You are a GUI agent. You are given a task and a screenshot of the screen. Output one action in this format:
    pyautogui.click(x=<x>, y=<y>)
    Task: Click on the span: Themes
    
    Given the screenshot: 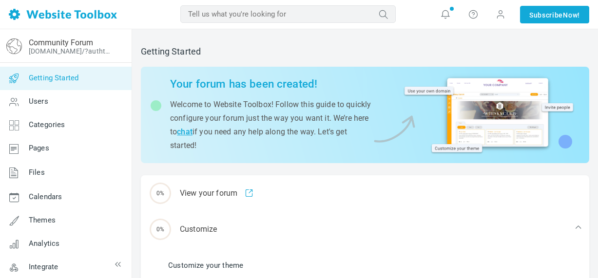 What is the action you would take?
    pyautogui.click(x=42, y=220)
    